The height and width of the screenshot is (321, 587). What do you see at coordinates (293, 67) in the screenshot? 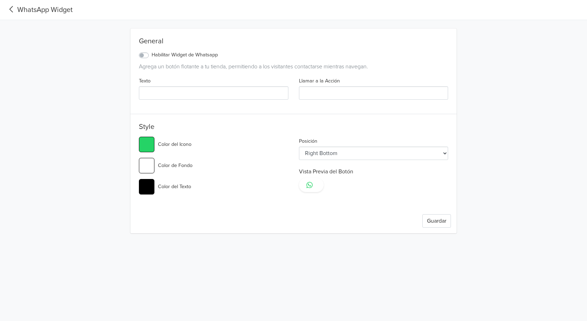
I see `div: Agrega un botón flotante a tu tienda, permitiendo a los visitantes contactarse mientras navegan.` at bounding box center [293, 67].